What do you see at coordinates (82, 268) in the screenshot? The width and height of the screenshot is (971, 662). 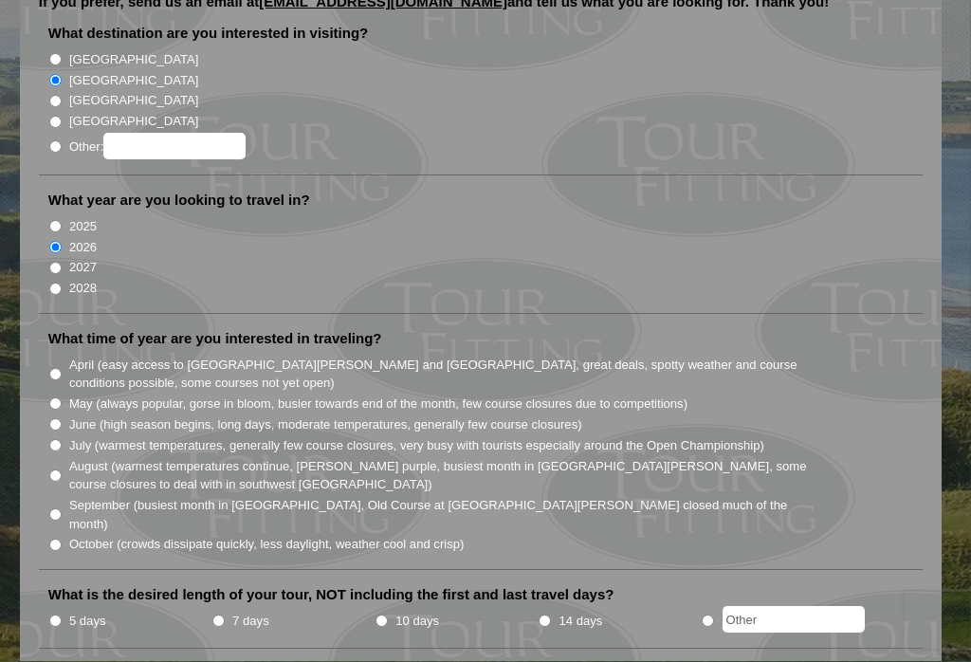 I see `label: 2027` at bounding box center [82, 268].